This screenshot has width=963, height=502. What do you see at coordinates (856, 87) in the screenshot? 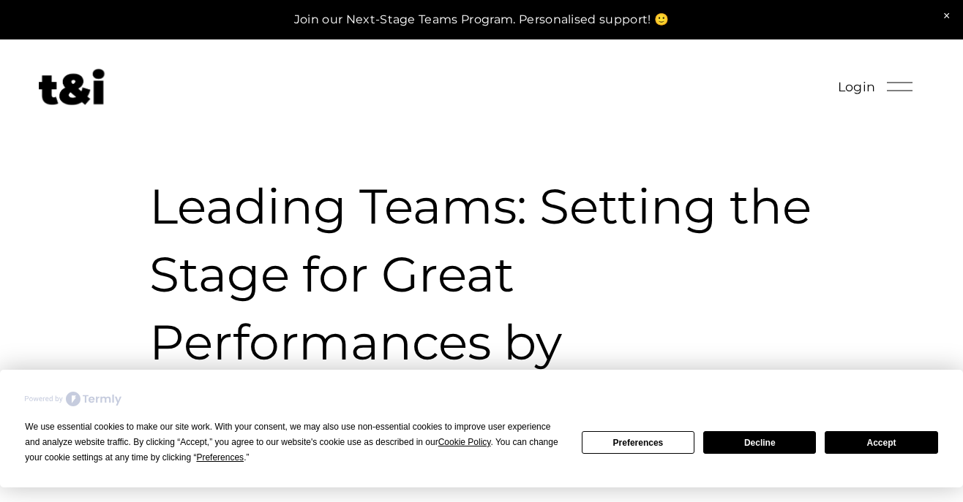
I see `span: Login` at bounding box center [856, 87].